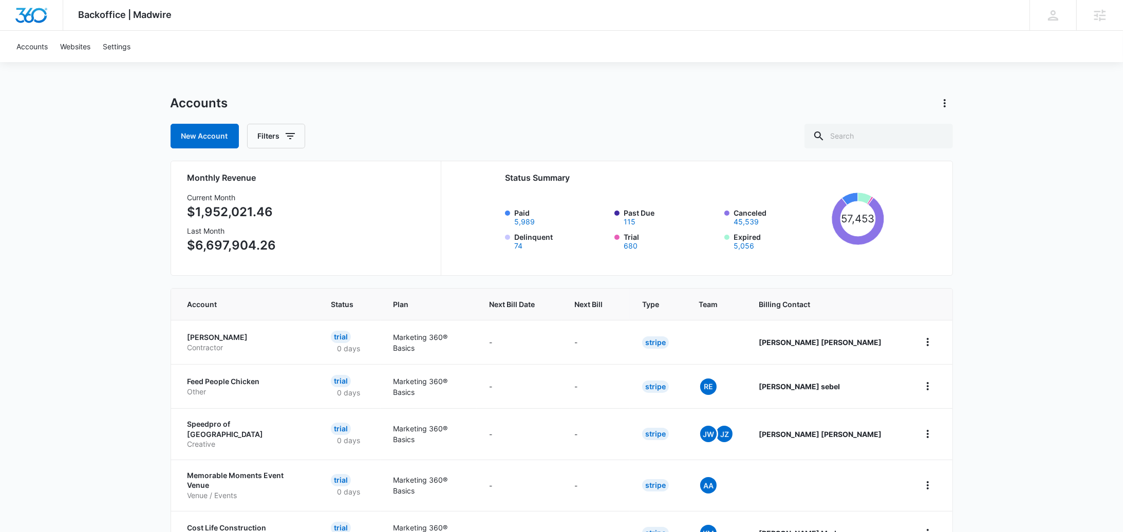 This screenshot has height=532, width=1123. What do you see at coordinates (247, 485) in the screenshot?
I see `a: Memorable Moments Event VenueVenue / Events` at bounding box center [247, 485].